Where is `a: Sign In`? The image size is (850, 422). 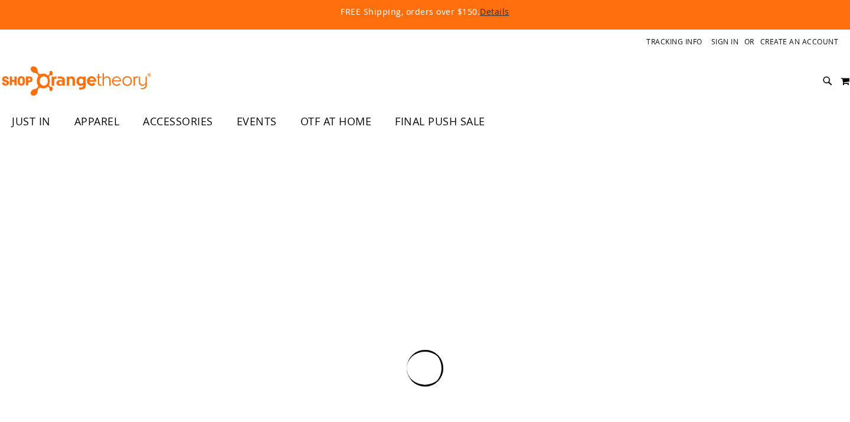 a: Sign In is located at coordinates (725, 41).